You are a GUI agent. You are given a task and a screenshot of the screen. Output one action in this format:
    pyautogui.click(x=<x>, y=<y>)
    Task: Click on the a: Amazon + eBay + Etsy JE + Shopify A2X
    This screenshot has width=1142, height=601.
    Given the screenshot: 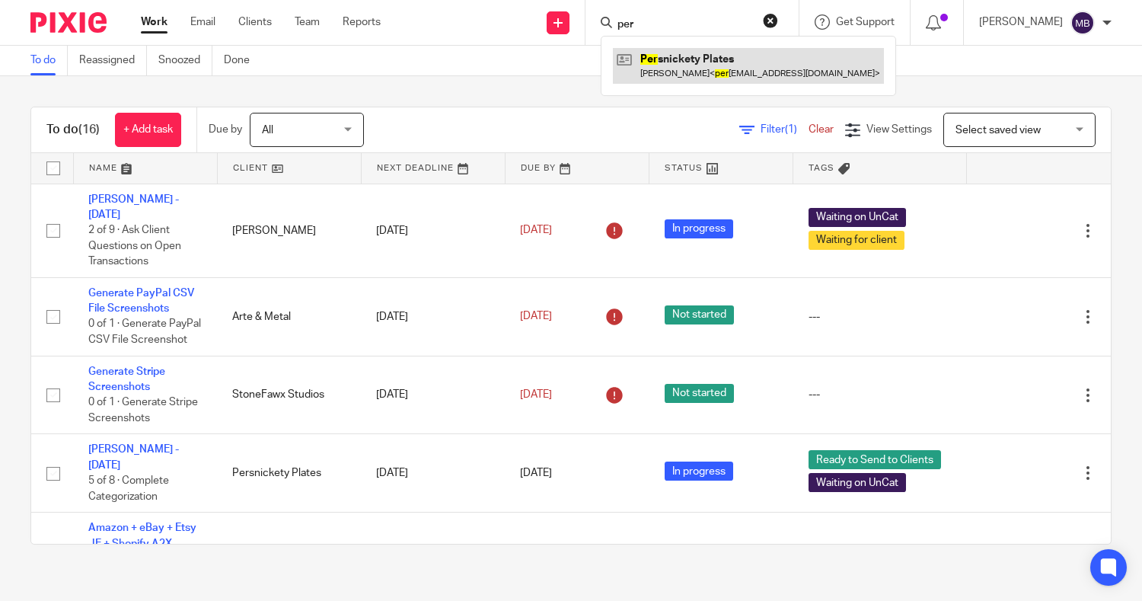 What is the action you would take?
    pyautogui.click(x=142, y=535)
    